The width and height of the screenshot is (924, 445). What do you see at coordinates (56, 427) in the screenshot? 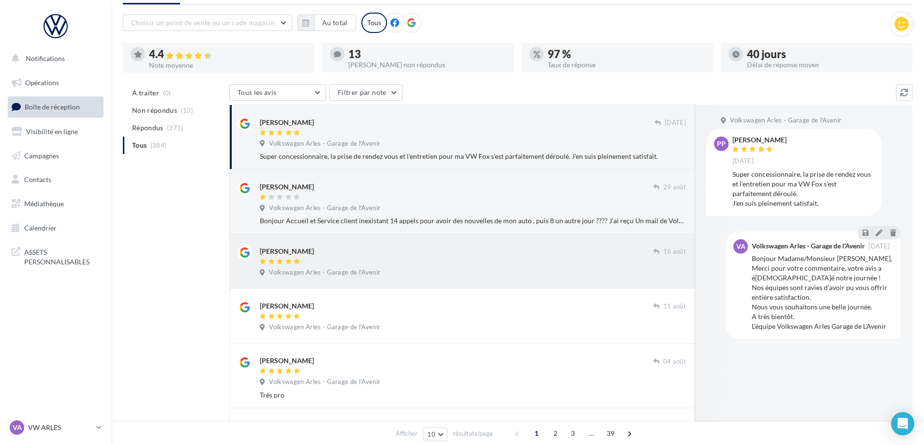
I see `a: VA VW ARLES` at bounding box center [56, 427].